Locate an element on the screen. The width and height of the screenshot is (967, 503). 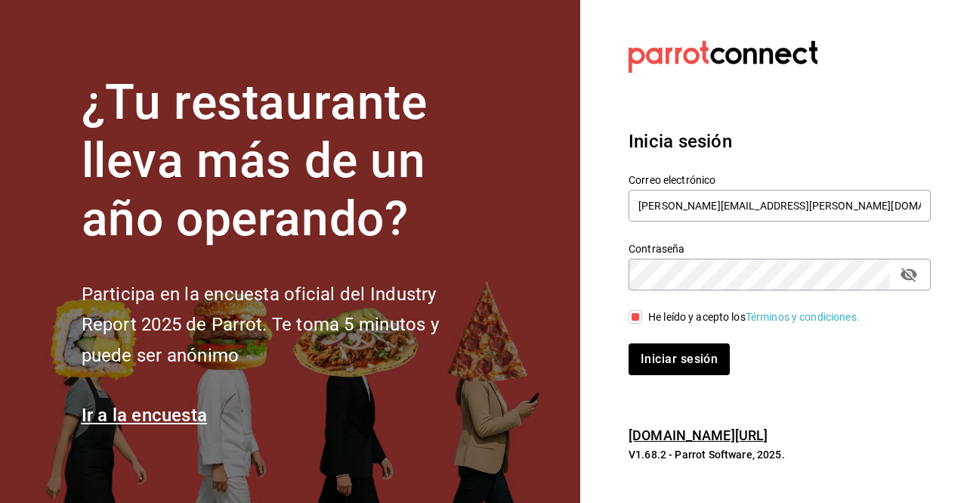
label: Correo electrónico is located at coordinates (780, 180).